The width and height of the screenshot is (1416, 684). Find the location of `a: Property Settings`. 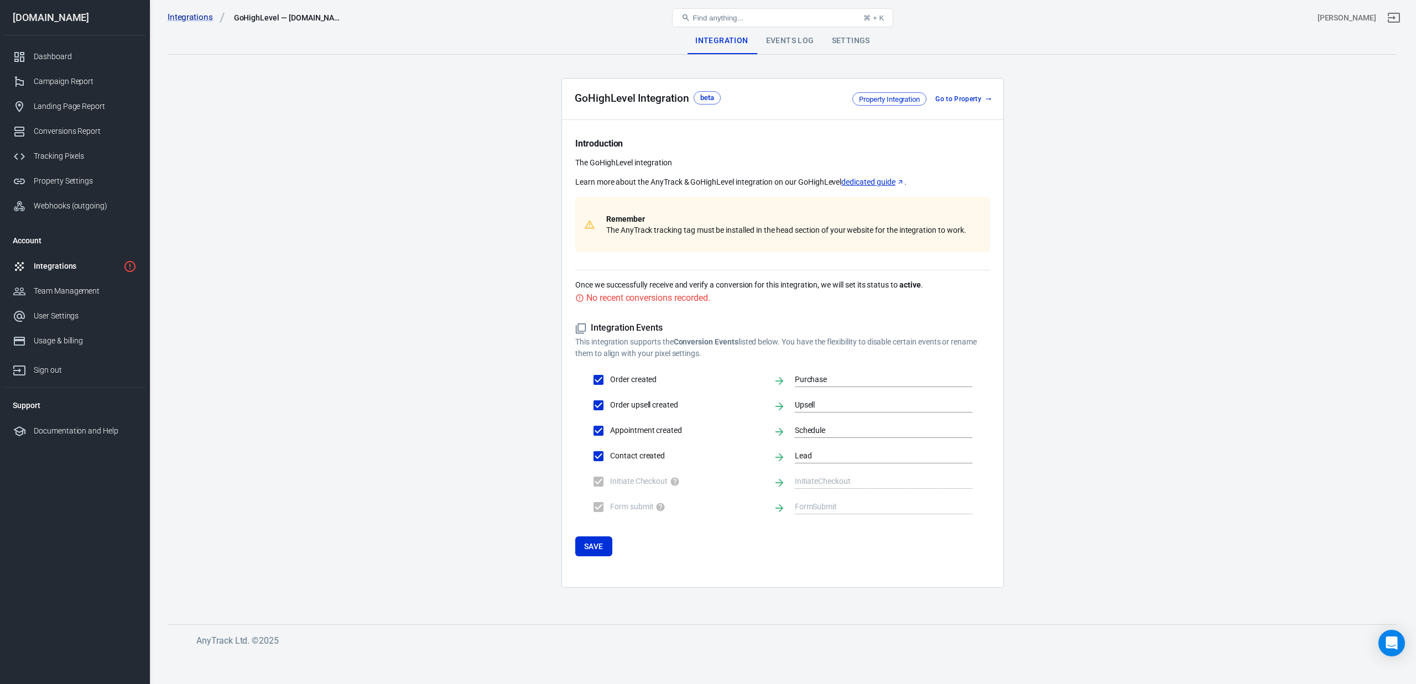

a: Property Settings is located at coordinates (75, 181).